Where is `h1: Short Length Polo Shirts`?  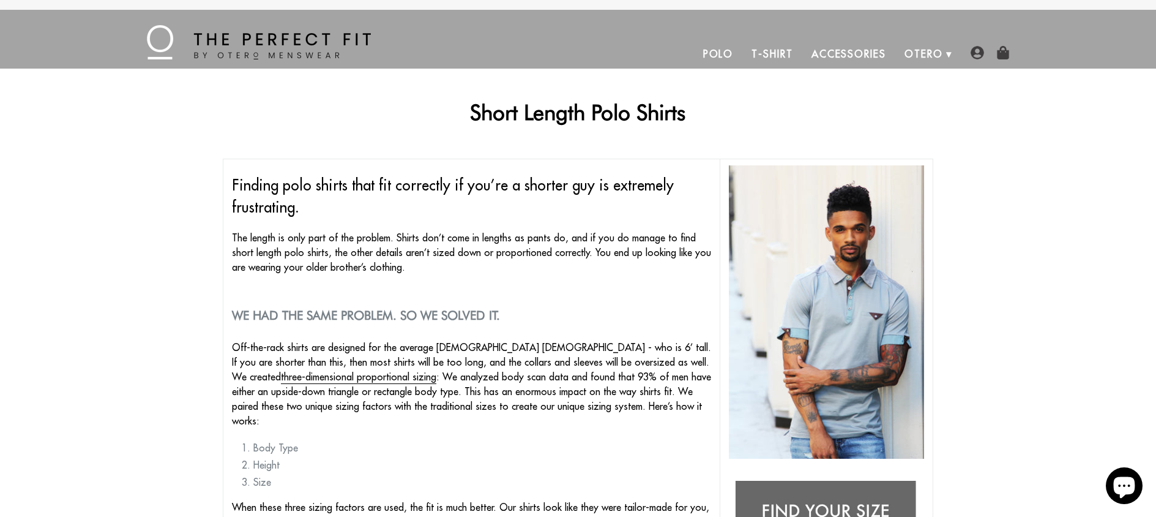
h1: Short Length Polo Shirts is located at coordinates (578, 112).